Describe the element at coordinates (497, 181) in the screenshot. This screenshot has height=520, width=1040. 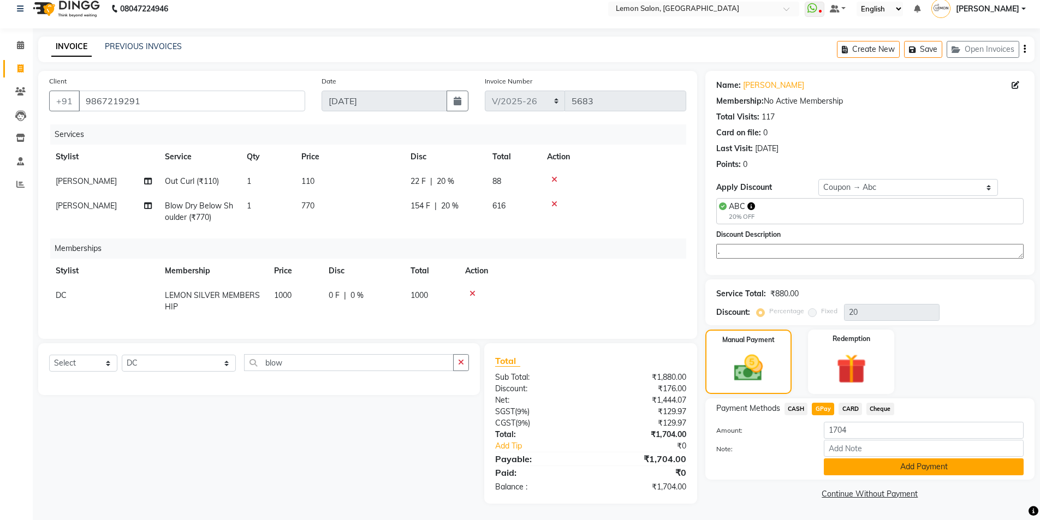
I see `span: 88` at that location.